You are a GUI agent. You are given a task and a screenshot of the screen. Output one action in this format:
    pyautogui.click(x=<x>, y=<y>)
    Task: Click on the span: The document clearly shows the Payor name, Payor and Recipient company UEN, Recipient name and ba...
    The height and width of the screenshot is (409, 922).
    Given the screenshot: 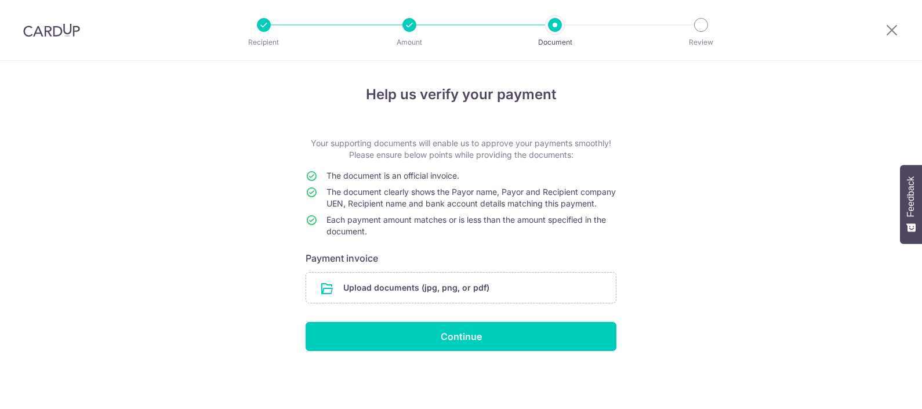 What is the action you would take?
    pyautogui.click(x=471, y=197)
    